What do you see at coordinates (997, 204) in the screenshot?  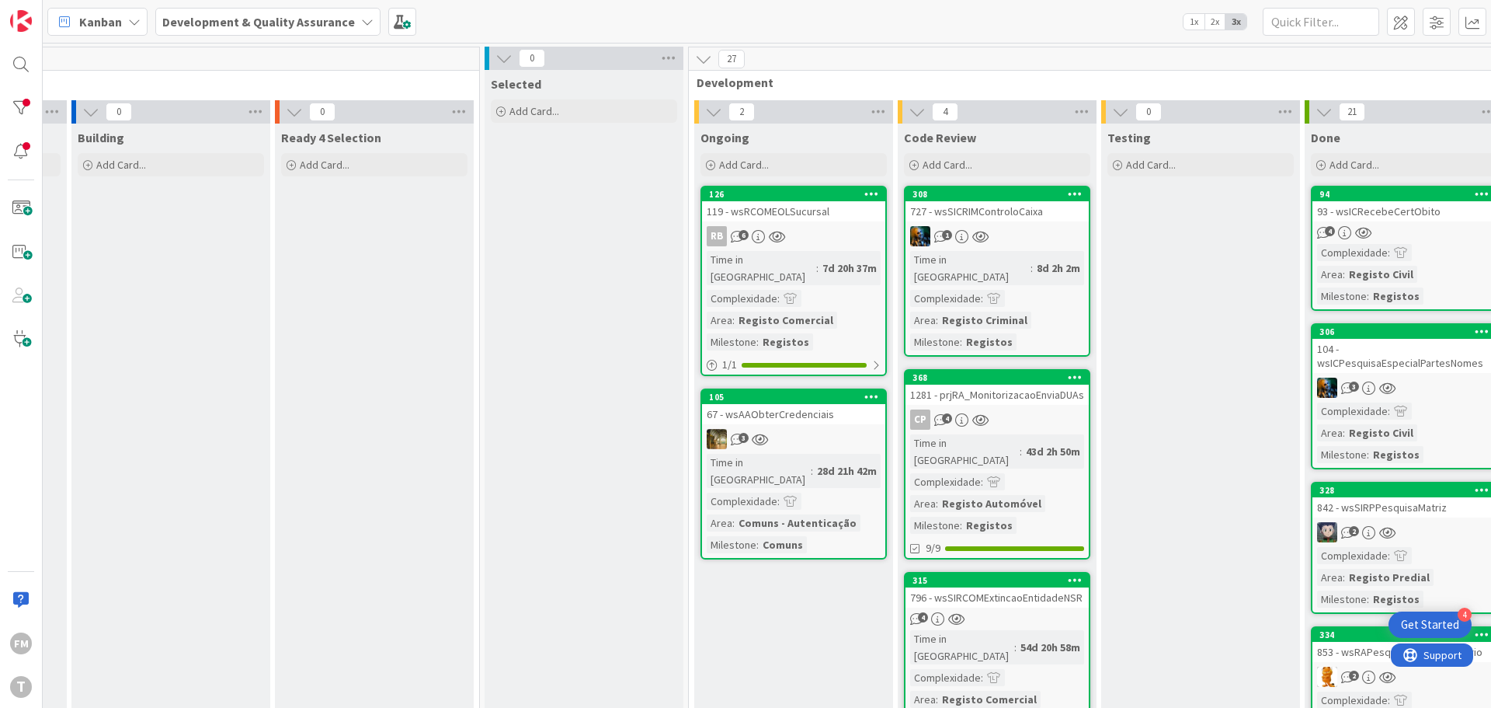 I see `div: 308727 - wsSICRIMControloCaixa` at bounding box center [997, 204].